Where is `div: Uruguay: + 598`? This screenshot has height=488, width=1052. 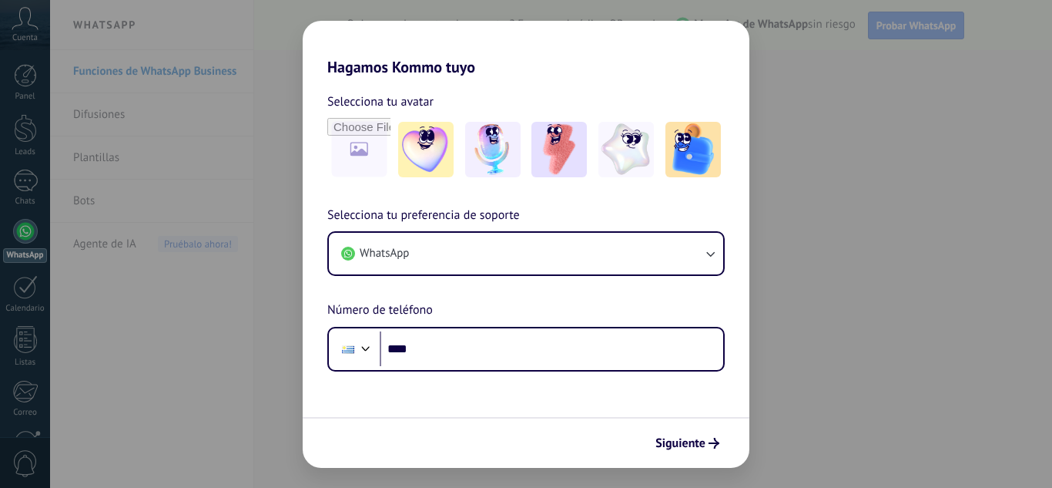 div: Uruguay: + 598 is located at coordinates (348, 349).